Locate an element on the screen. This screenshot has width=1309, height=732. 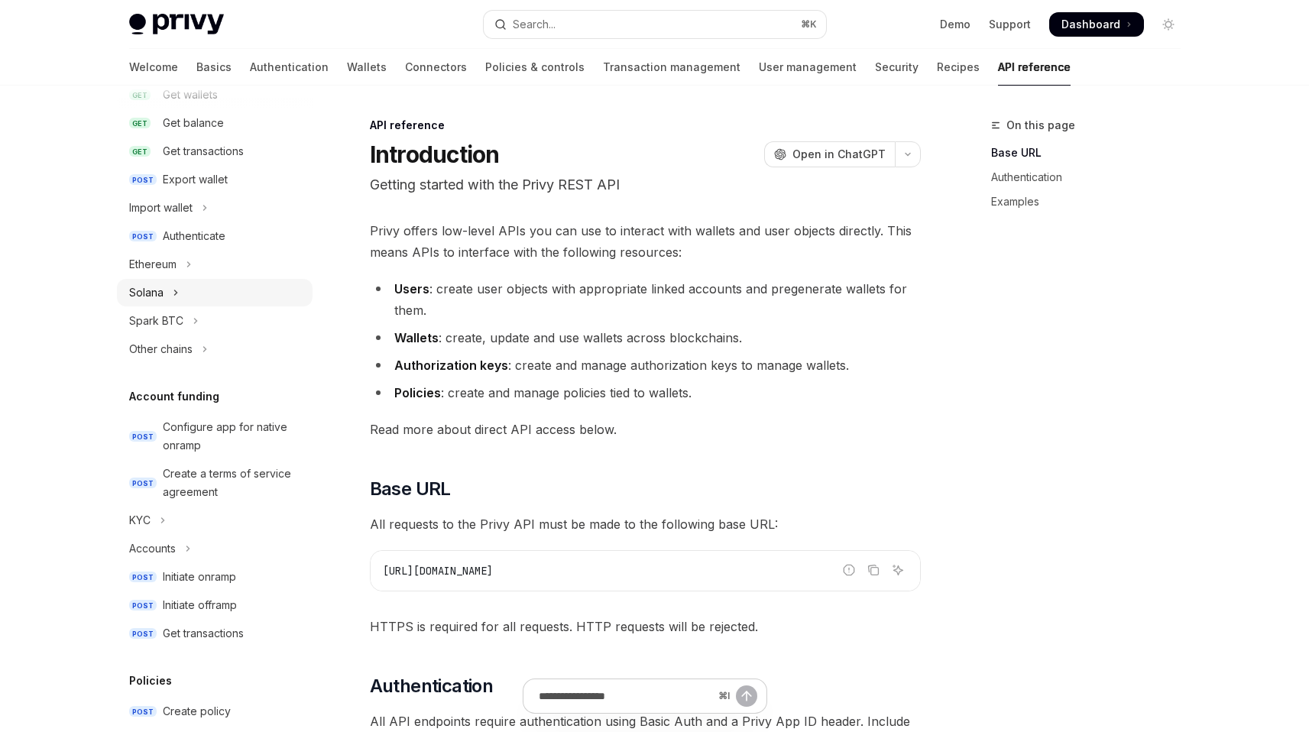
div: Initiate onramp is located at coordinates (200, 577).